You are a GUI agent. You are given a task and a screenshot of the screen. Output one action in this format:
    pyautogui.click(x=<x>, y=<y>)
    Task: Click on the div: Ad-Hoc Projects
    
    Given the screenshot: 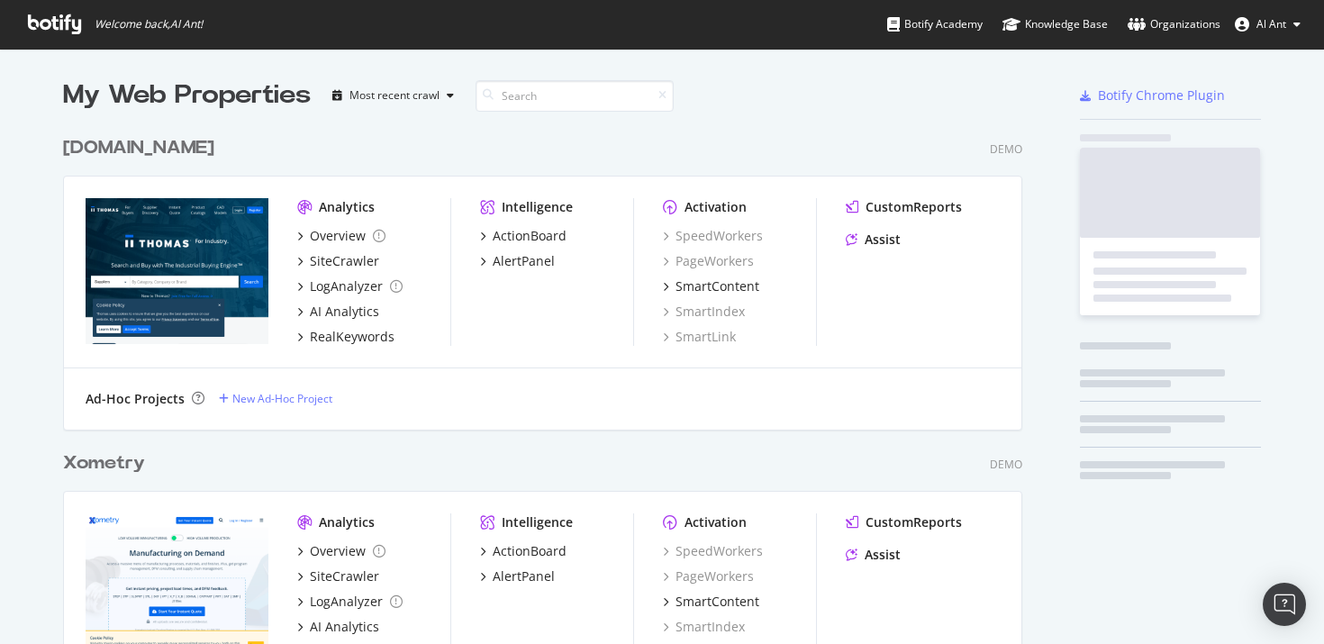 What is the action you would take?
    pyautogui.click(x=135, y=399)
    